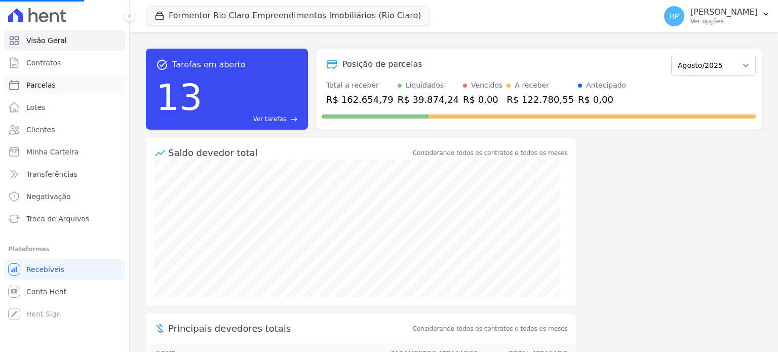 This screenshot has height=352, width=778. I want to click on span: Minha Carteira, so click(52, 152).